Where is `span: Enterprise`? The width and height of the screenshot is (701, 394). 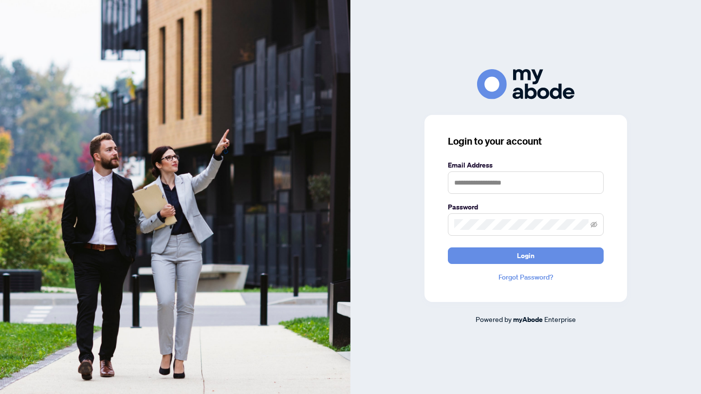 span: Enterprise is located at coordinates (560, 319).